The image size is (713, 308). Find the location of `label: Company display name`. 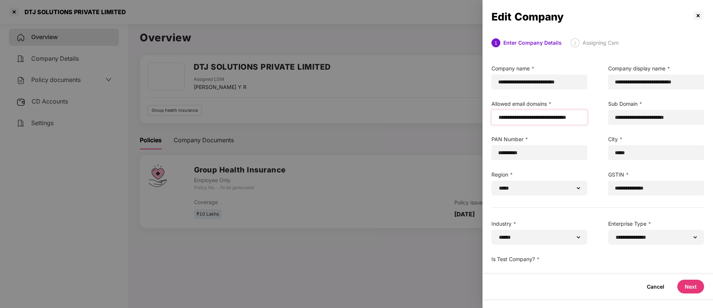

label: Company display name is located at coordinates (657, 68).